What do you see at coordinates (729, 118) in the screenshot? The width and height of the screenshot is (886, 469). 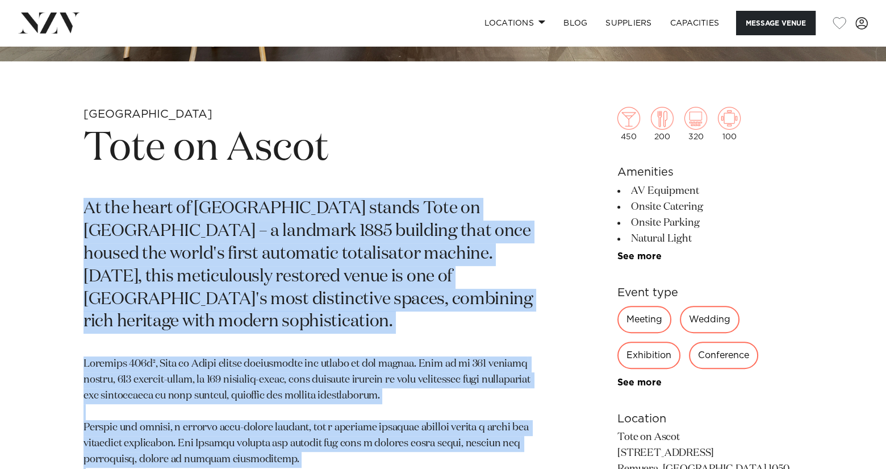 I see `img: meeting.png` at bounding box center [729, 118].